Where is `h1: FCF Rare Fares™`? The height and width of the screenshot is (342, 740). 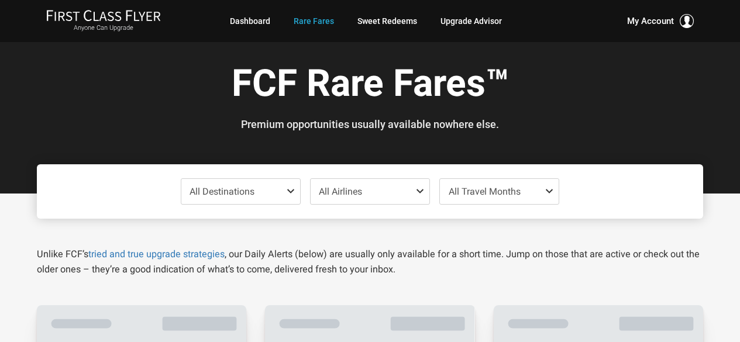
h1: FCF Rare Fares™ is located at coordinates (370, 85).